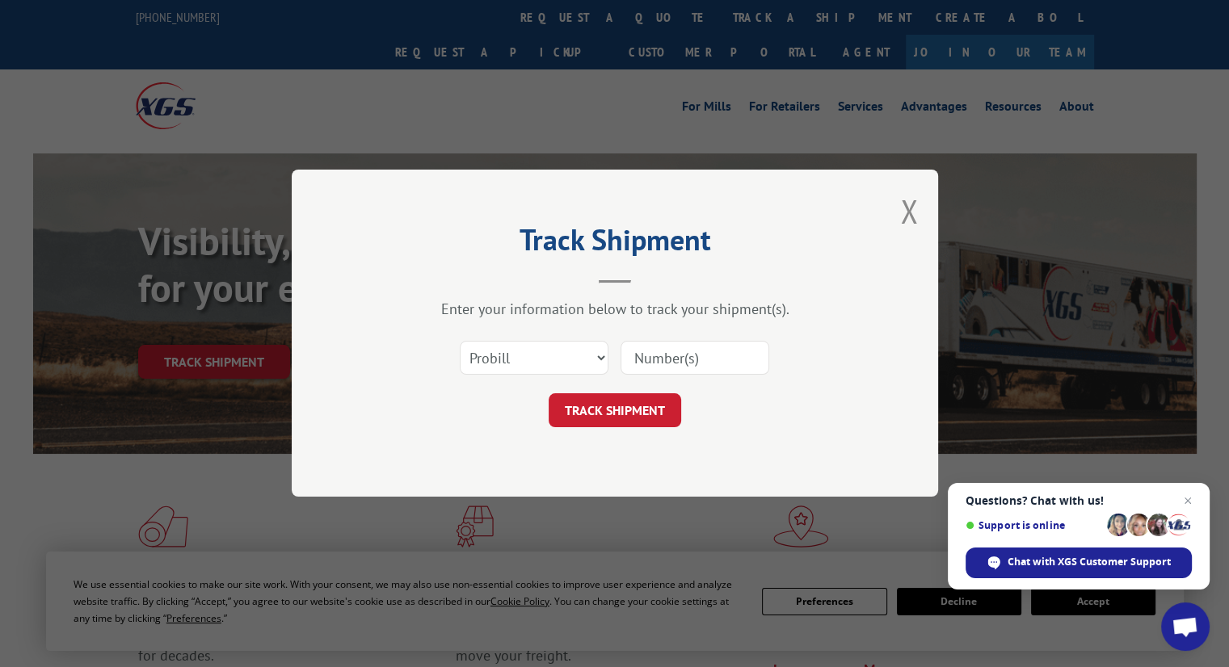 The width and height of the screenshot is (1229, 667). What do you see at coordinates (1185, 627) in the screenshot?
I see `div: Open chat` at bounding box center [1185, 627].